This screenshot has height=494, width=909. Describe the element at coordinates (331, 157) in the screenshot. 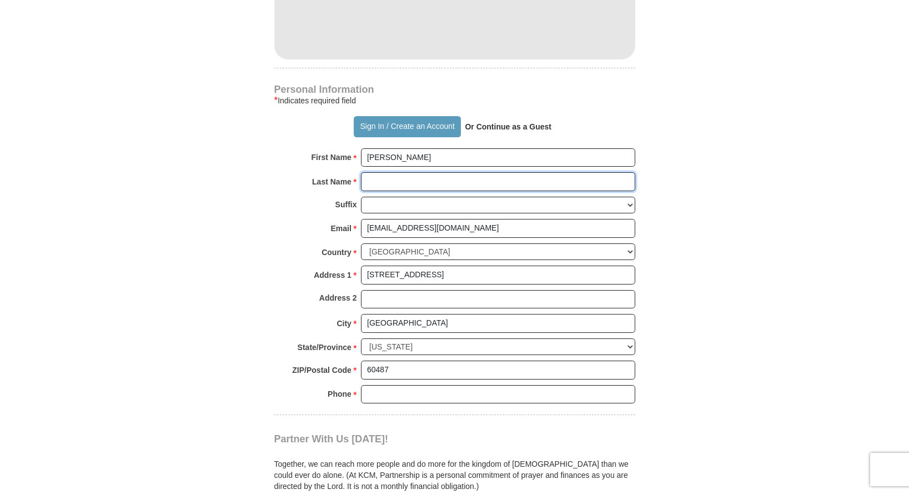

I see `strong: First Name` at that location.